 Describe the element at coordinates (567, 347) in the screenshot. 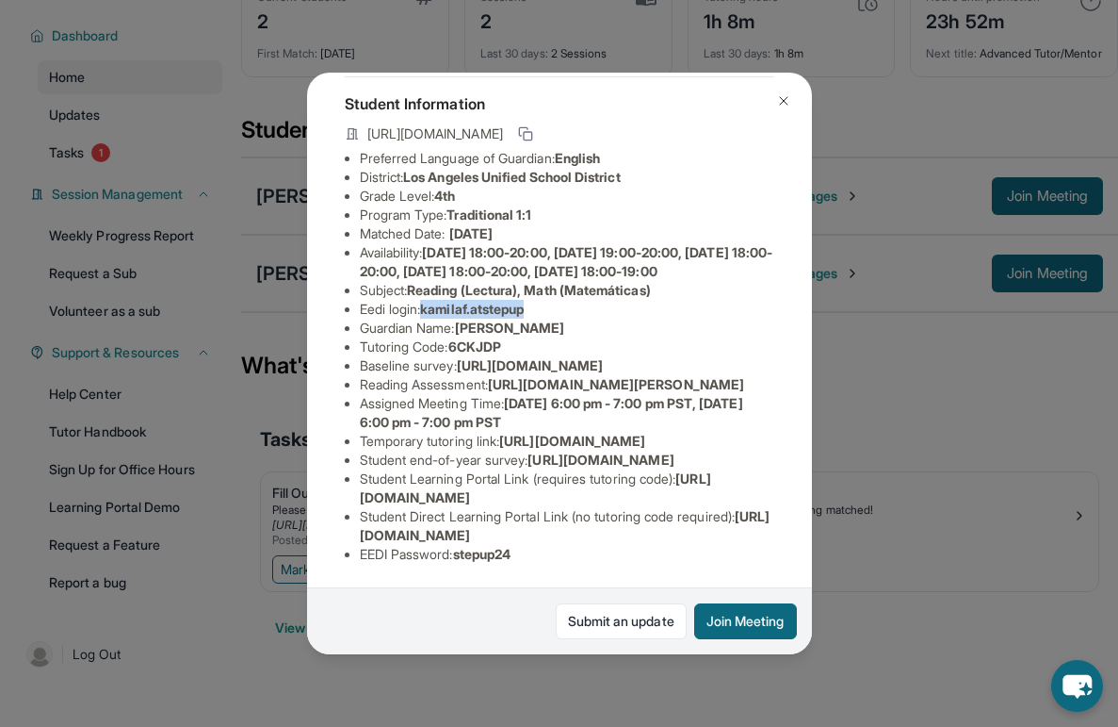

I see `li: Tutoring Code :` at that location.